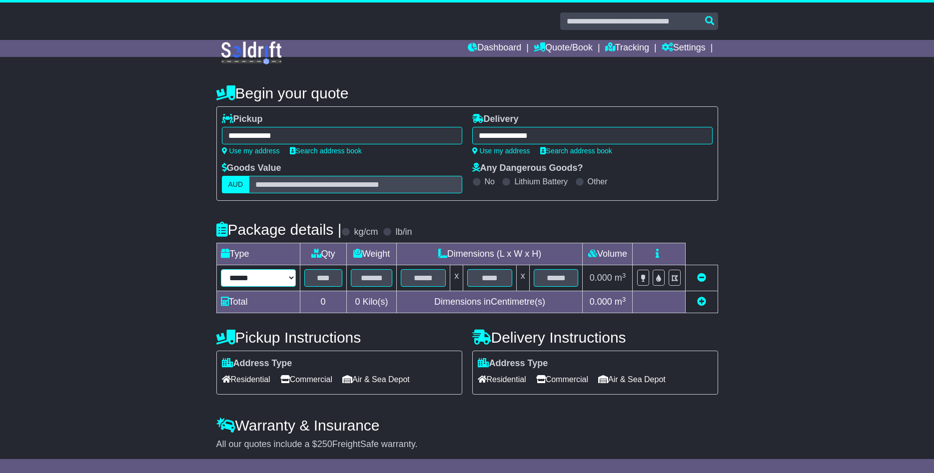 The width and height of the screenshot is (934, 473). What do you see at coordinates (627, 48) in the screenshot?
I see `a: Tracking` at bounding box center [627, 48].